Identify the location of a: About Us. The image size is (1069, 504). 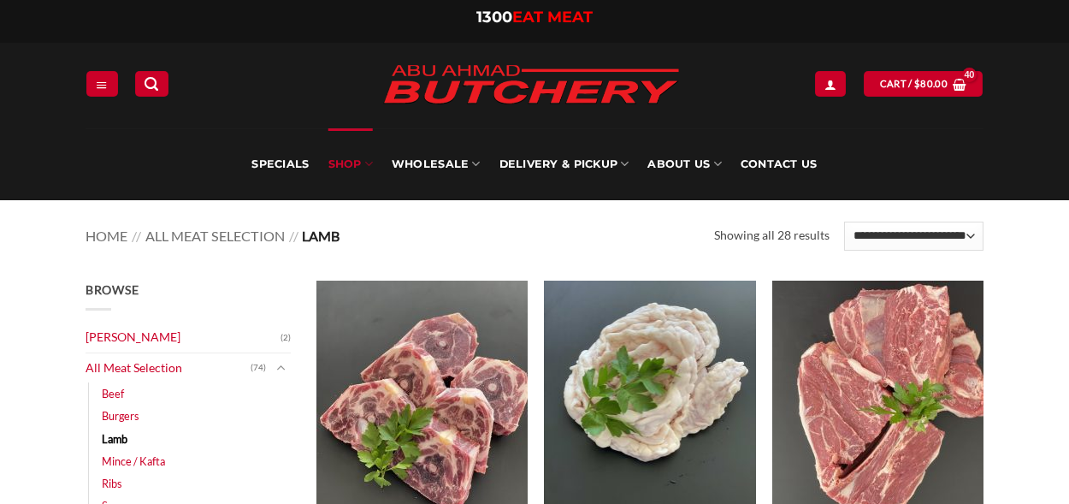
(684, 164).